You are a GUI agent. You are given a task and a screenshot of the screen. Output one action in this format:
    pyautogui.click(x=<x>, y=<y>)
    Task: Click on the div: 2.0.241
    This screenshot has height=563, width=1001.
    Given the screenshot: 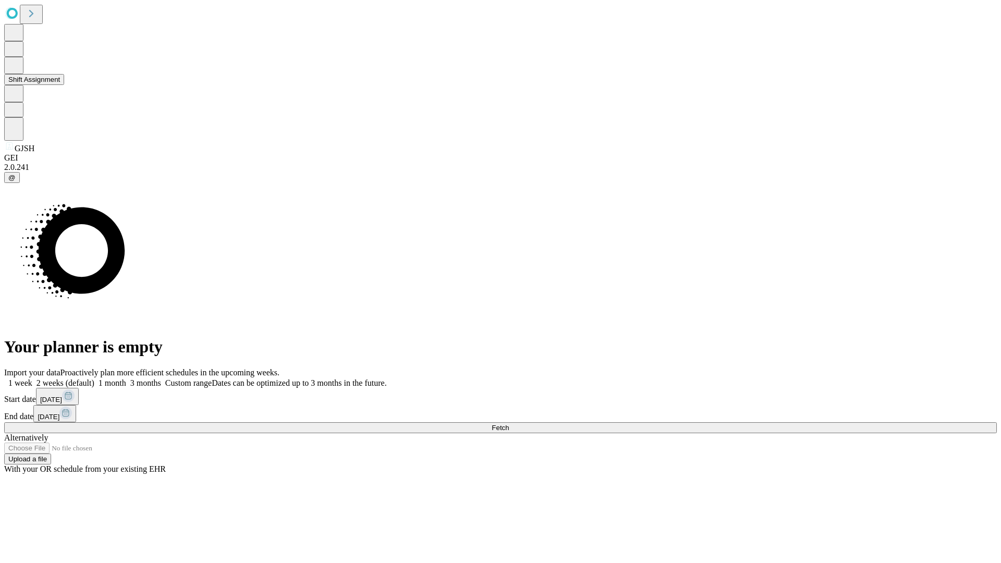 What is the action you would take?
    pyautogui.click(x=500, y=167)
    